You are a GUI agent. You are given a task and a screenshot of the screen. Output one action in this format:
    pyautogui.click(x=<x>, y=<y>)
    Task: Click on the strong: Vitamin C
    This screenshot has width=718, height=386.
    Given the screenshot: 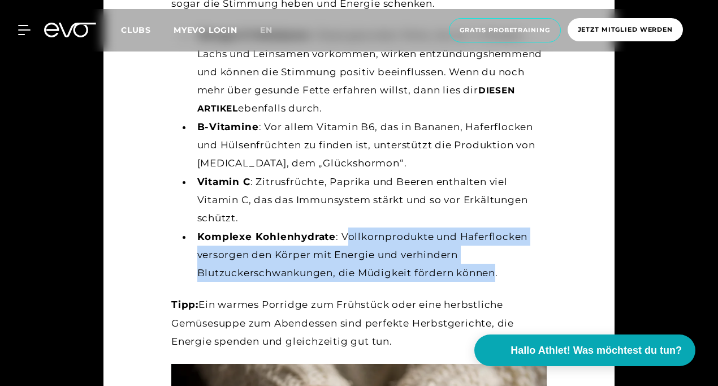 What is the action you would take?
    pyautogui.click(x=224, y=182)
    